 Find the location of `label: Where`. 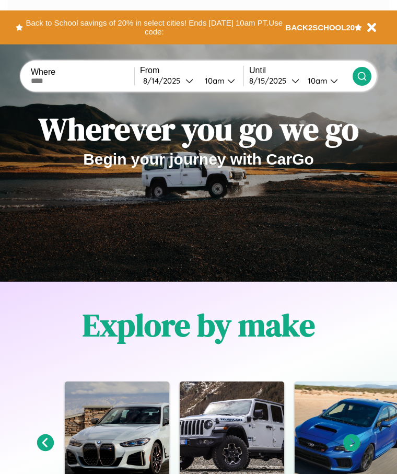

label: Where is located at coordinates (82, 72).